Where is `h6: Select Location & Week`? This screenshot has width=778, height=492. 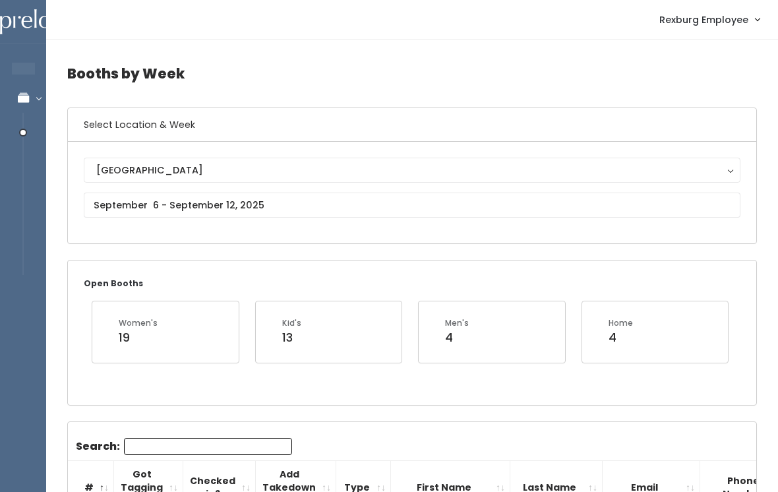
h6: Select Location & Week is located at coordinates (412, 125).